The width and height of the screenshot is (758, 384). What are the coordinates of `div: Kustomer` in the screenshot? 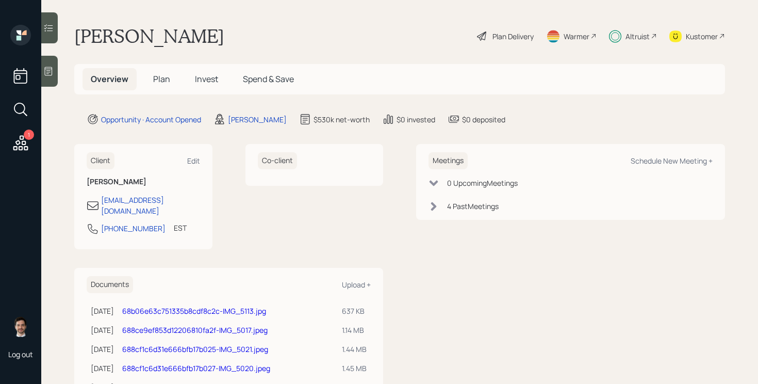 It's located at (702, 36).